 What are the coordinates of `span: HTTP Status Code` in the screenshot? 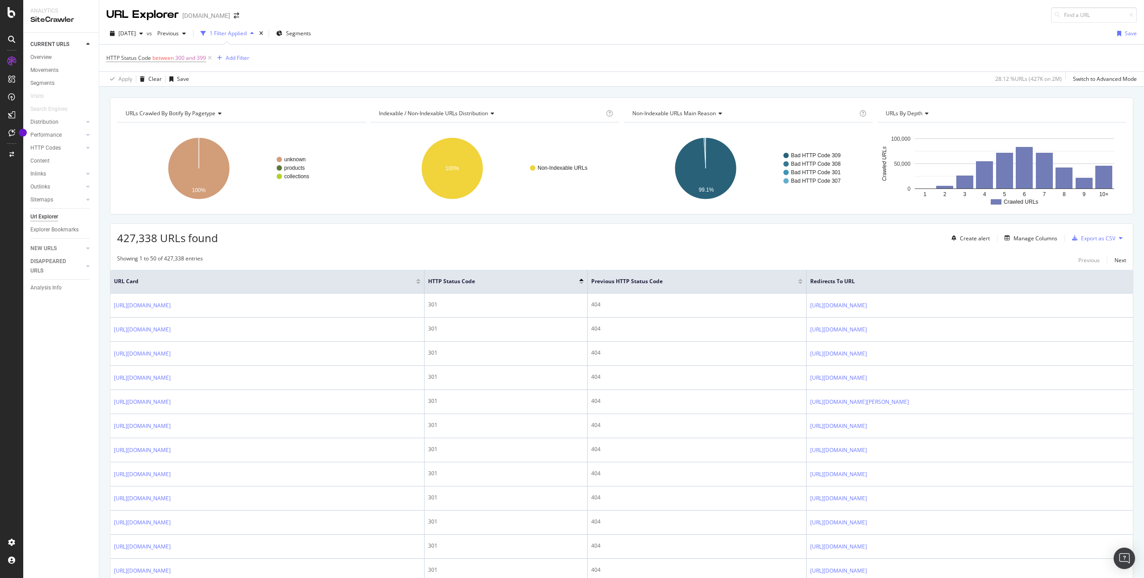 It's located at (129, 58).